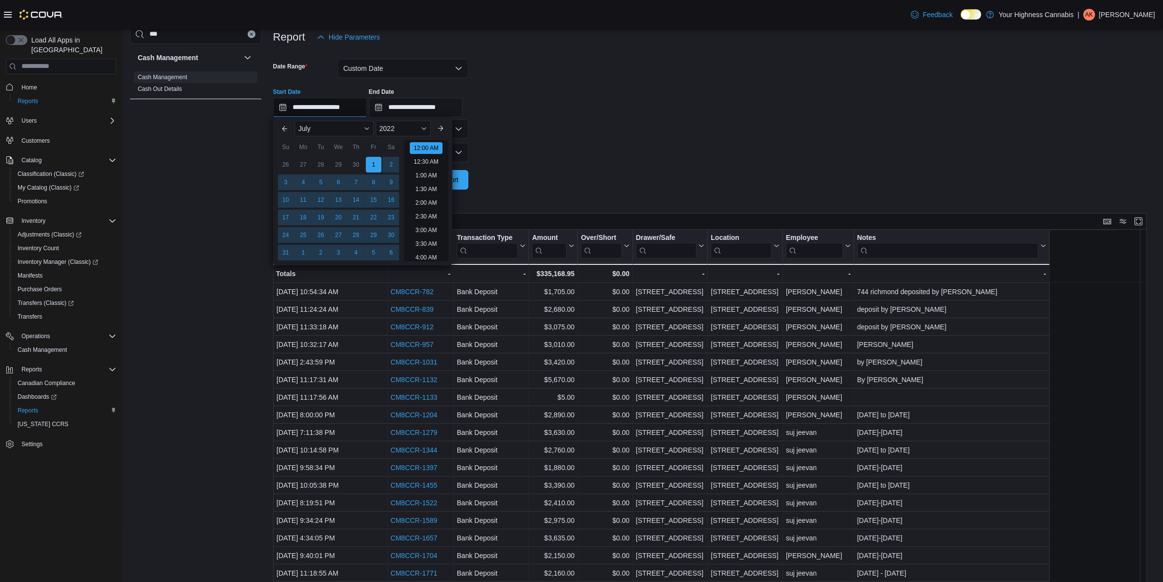 The width and height of the screenshot is (1163, 582). Describe the element at coordinates (339, 253) in the screenshot. I see `div: day-3` at that location.